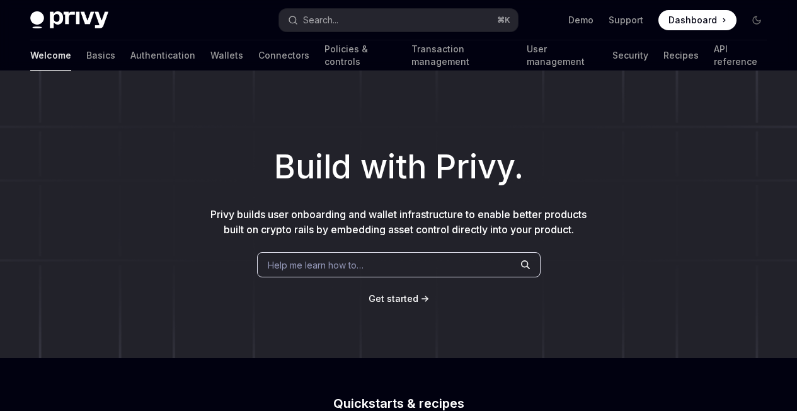 Image resolution: width=797 pixels, height=411 pixels. Describe the element at coordinates (693, 20) in the screenshot. I see `span: Dashboard` at that location.